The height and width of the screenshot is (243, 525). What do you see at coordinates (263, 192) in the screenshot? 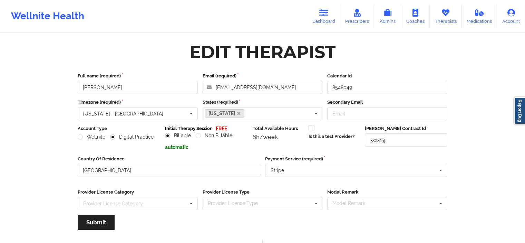
I see `label: Provider License Type` at bounding box center [263, 192].